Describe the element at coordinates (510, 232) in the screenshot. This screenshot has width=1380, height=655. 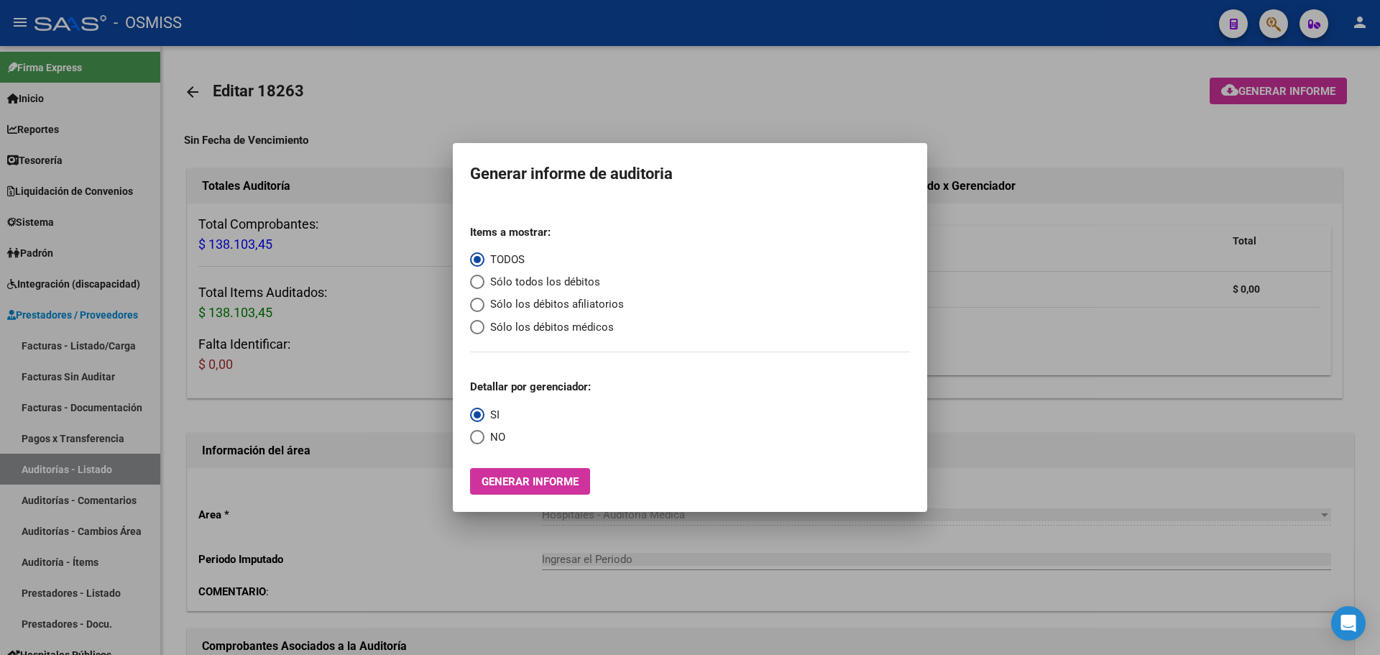
I see `strong: Items a mostrar:` at that location.